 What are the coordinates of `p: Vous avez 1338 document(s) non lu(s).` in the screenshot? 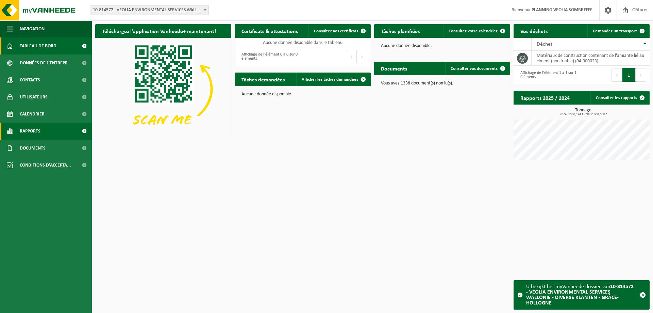 It's located at (442, 83).